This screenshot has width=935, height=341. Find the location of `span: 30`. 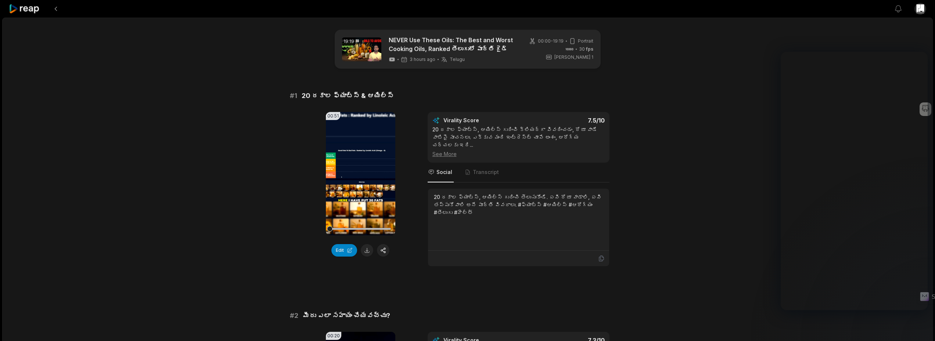

span: 30 is located at coordinates (586, 49).